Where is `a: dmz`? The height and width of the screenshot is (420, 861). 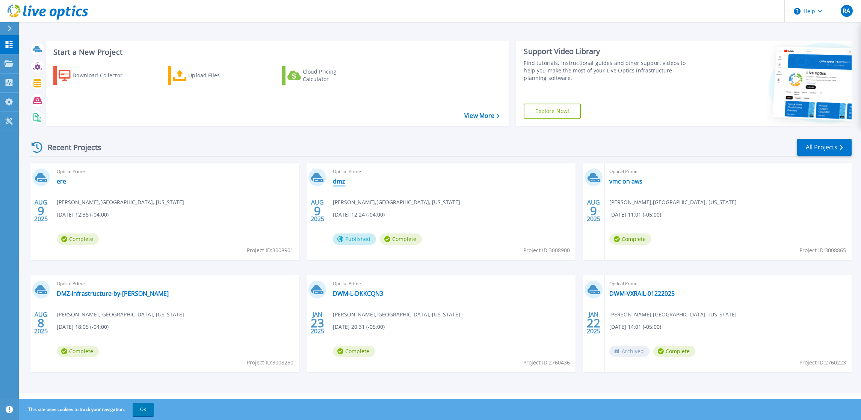
a: dmz is located at coordinates (339, 181).